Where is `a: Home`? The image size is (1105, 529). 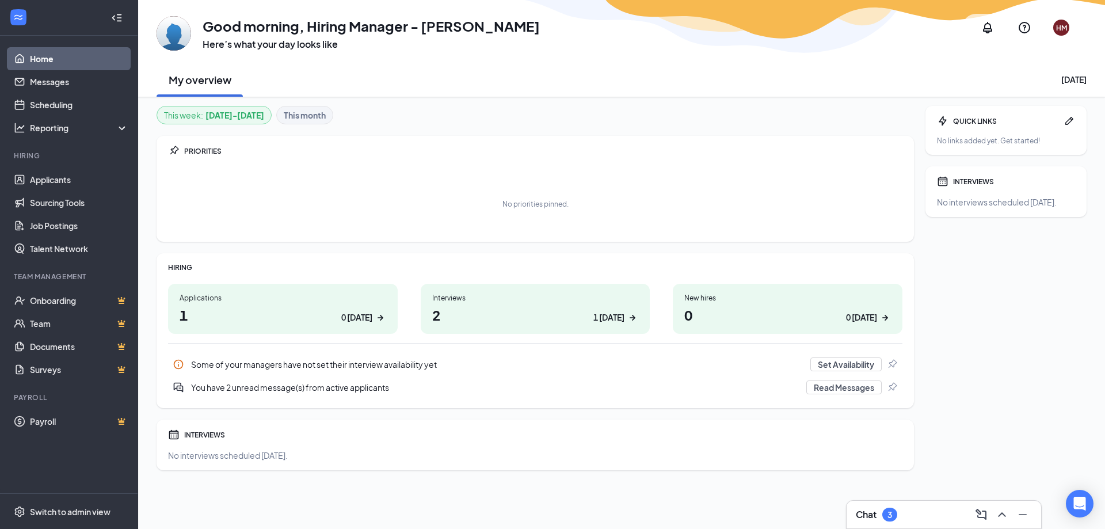 a: Home is located at coordinates (79, 59).